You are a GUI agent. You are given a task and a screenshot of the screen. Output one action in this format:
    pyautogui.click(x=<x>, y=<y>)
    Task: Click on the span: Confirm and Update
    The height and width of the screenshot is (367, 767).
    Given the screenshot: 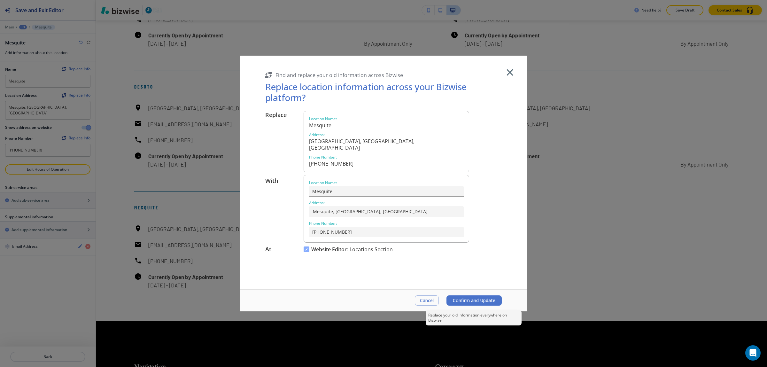 What is the action you would take?
    pyautogui.click(x=474, y=300)
    